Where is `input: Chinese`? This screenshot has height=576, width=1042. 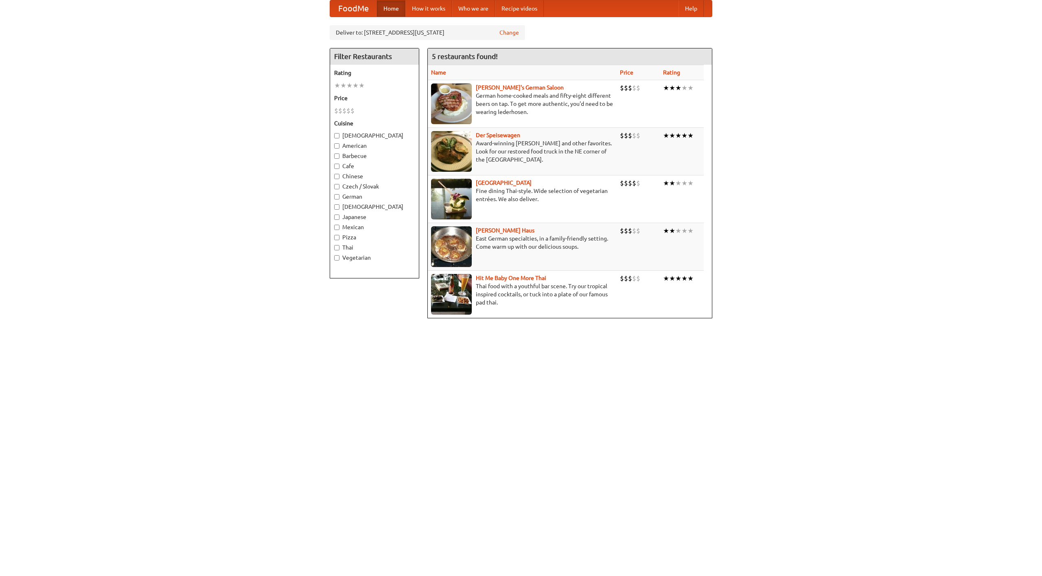 input: Chinese is located at coordinates (337, 176).